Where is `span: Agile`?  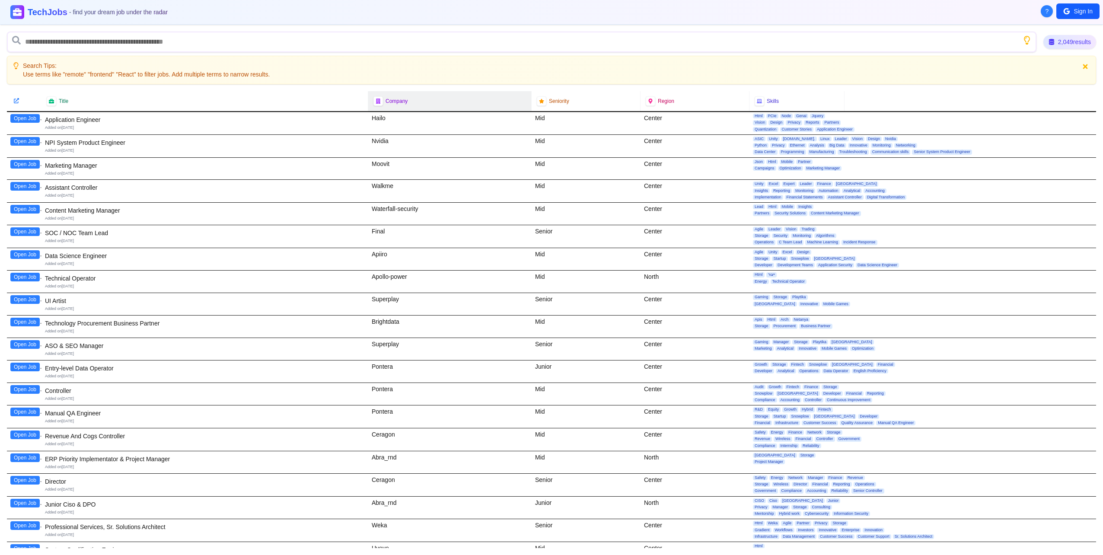 span: Agile is located at coordinates (759, 229).